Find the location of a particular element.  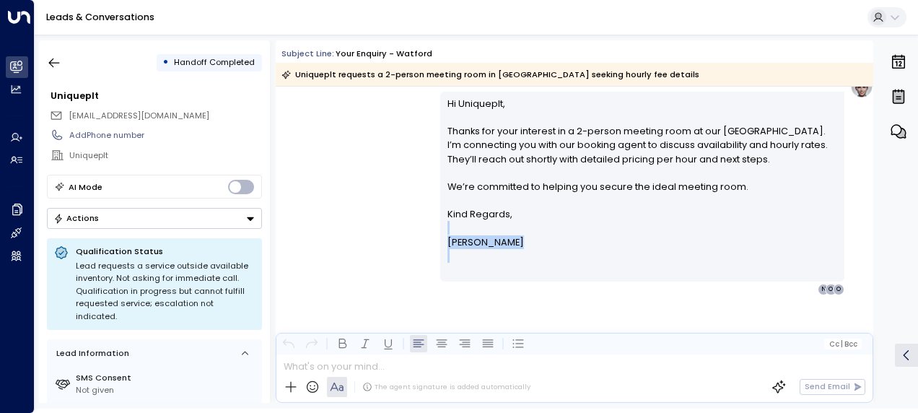

span: Kind Regards, is located at coordinates (480, 214).